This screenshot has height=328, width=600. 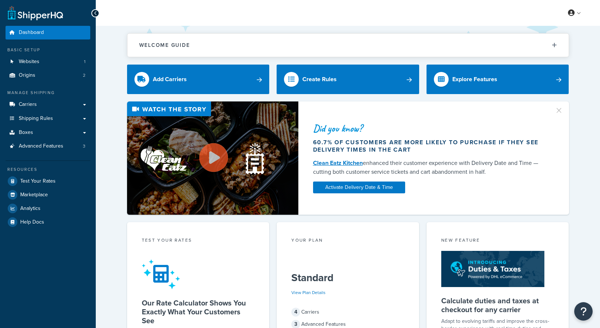 What do you see at coordinates (198, 79) in the screenshot?
I see `a: Add Carriers` at bounding box center [198, 79].